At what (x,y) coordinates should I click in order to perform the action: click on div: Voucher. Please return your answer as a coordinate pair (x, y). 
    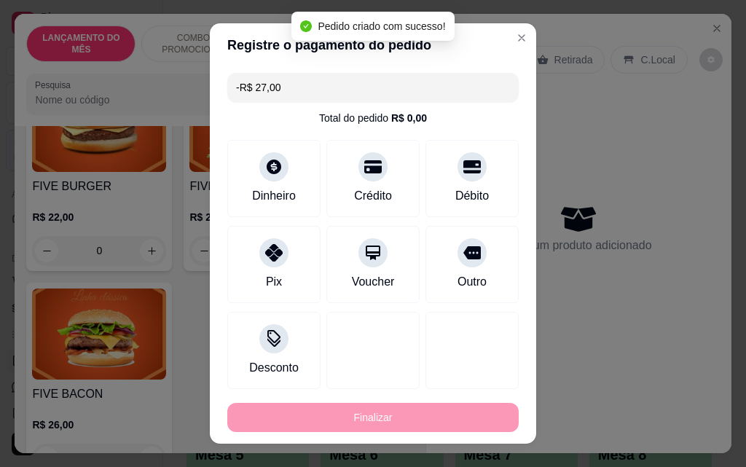
    Looking at the image, I should click on (373, 282).